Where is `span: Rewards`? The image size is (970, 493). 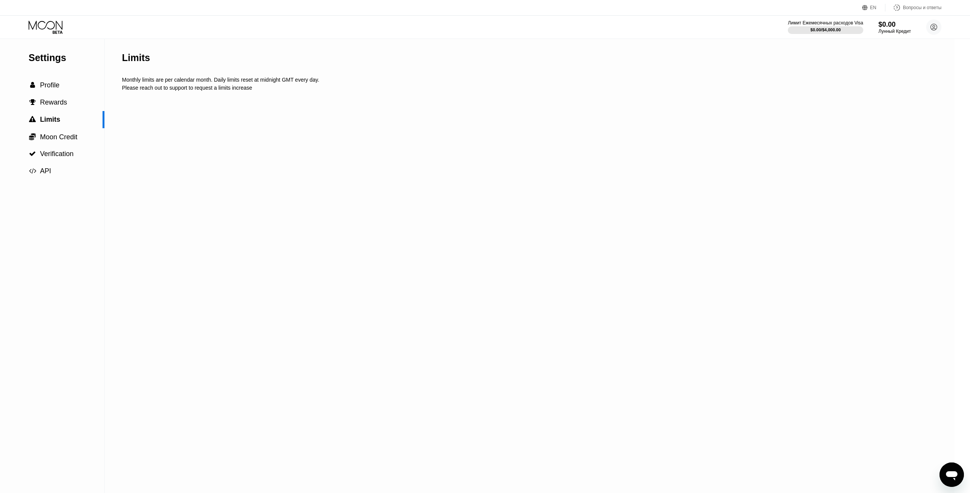
span: Rewards is located at coordinates (53, 102).